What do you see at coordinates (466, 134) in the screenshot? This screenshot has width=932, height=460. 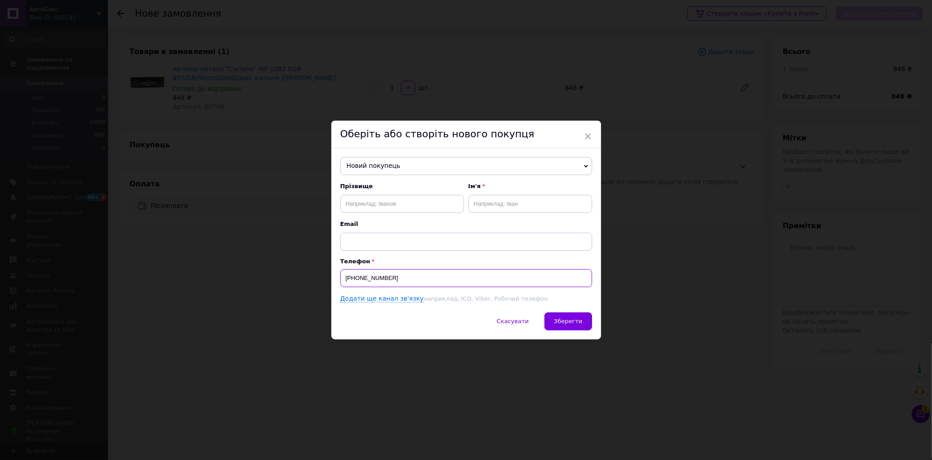 I see `div: Оберіть або створіть нового покупця` at bounding box center [466, 134].